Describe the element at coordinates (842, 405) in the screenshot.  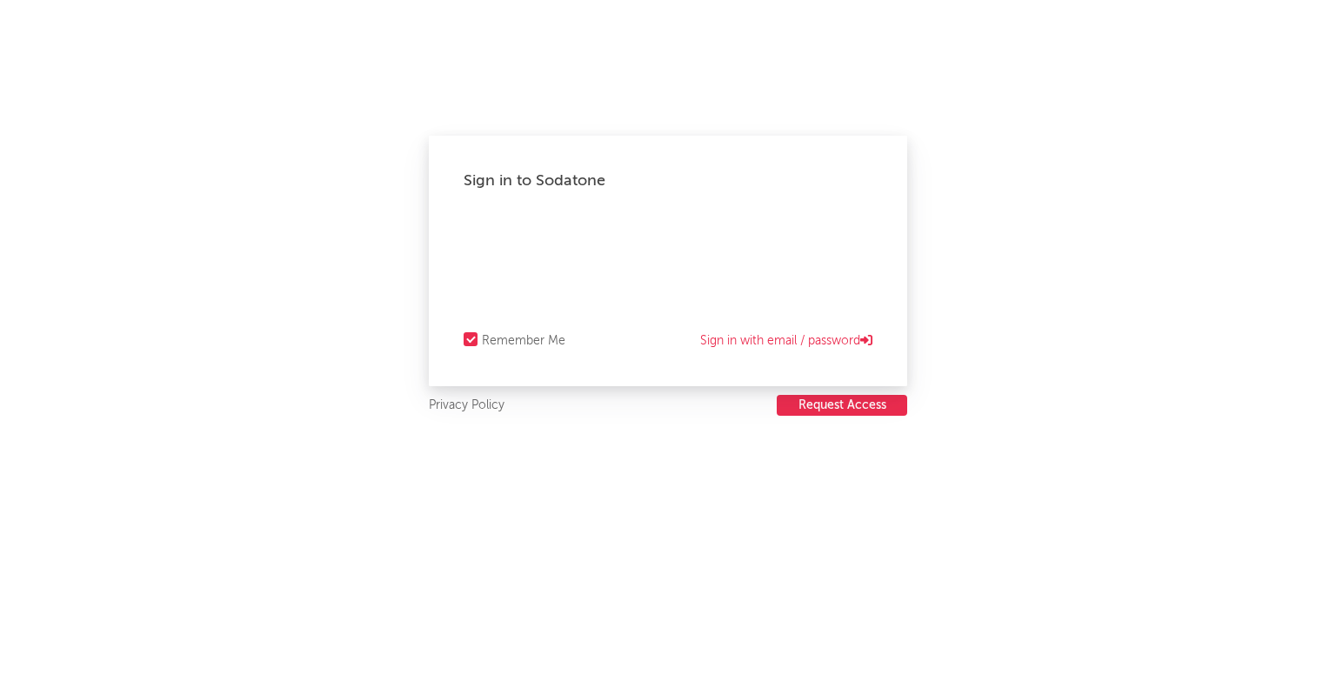
I see `button: Request Access` at that location.